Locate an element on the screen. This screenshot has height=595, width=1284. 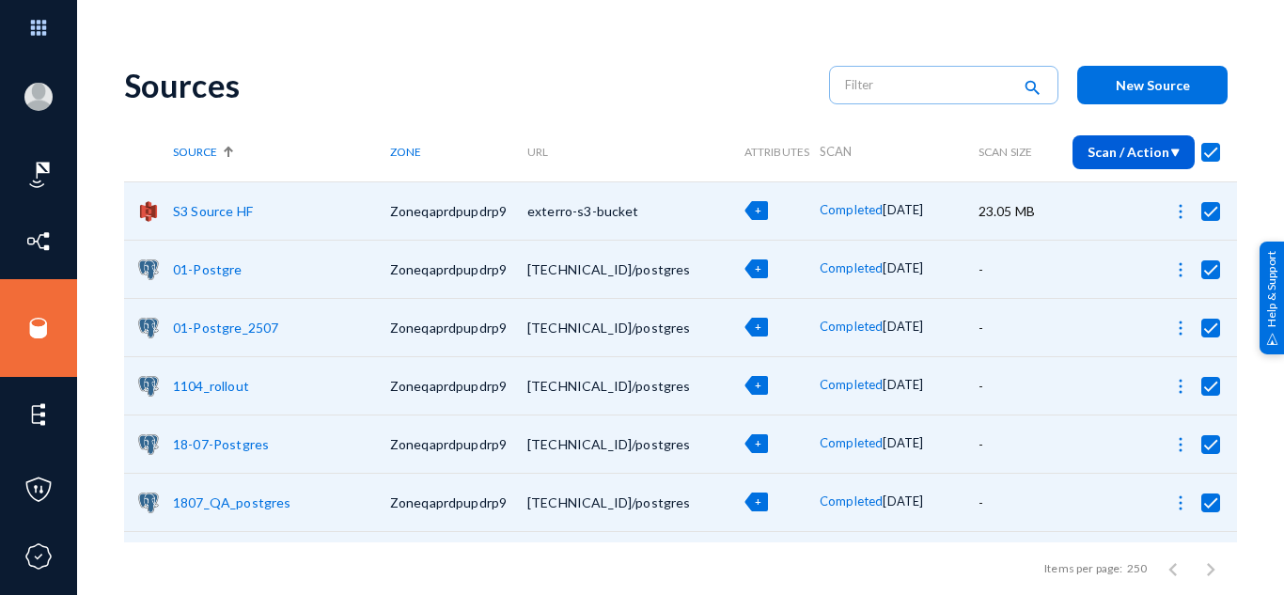
td: 23.05 MB is located at coordinates (1015, 211).